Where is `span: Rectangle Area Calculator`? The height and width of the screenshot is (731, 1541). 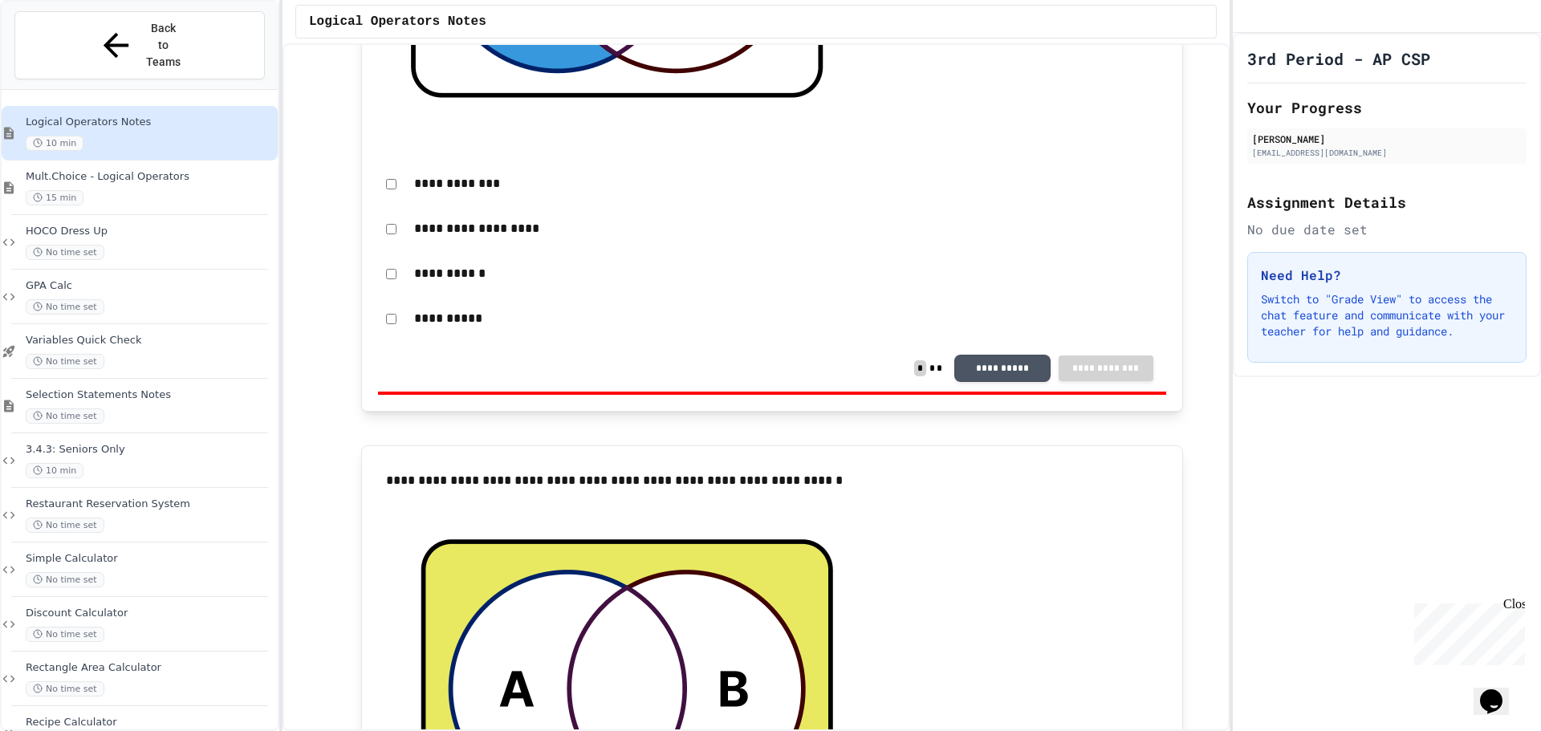 span: Rectangle Area Calculator is located at coordinates (150, 668).